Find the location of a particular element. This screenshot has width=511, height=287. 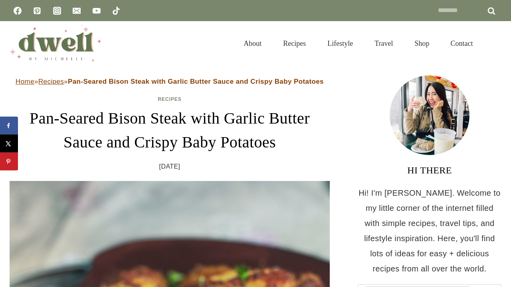

a: Home is located at coordinates (25, 81).